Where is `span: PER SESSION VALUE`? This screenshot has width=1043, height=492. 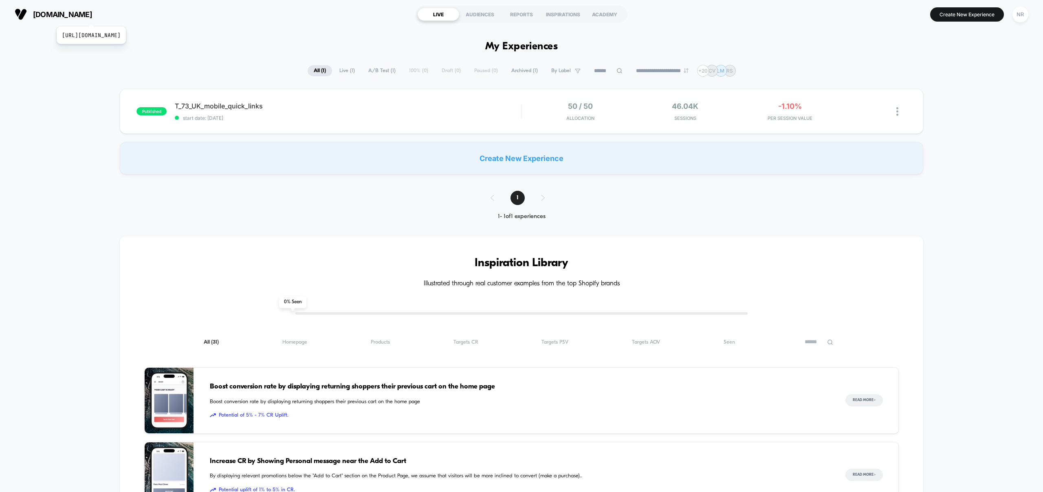
span: PER SESSION VALUE is located at coordinates (790, 118).